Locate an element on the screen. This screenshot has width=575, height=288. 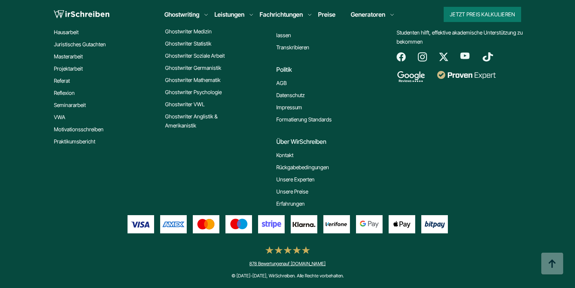
a: Unsere Experten is located at coordinates (296, 180).